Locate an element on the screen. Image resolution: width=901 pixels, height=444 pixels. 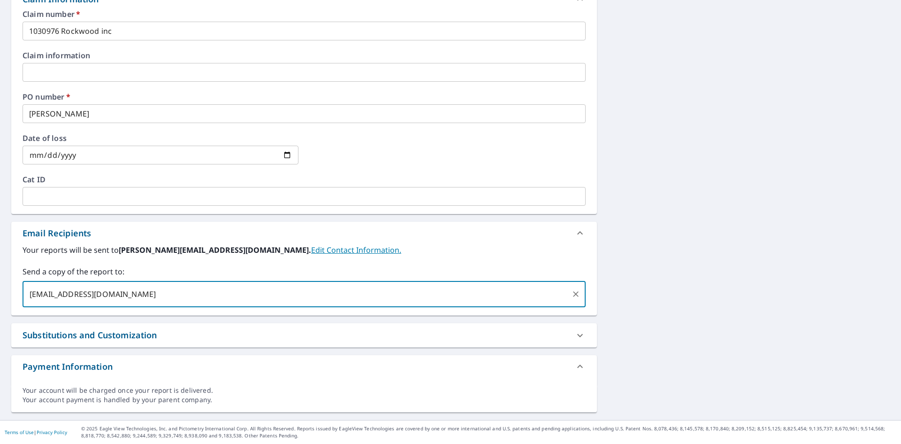
div: Your account will be charged once your report is delivered. is located at coordinates (304, 390).